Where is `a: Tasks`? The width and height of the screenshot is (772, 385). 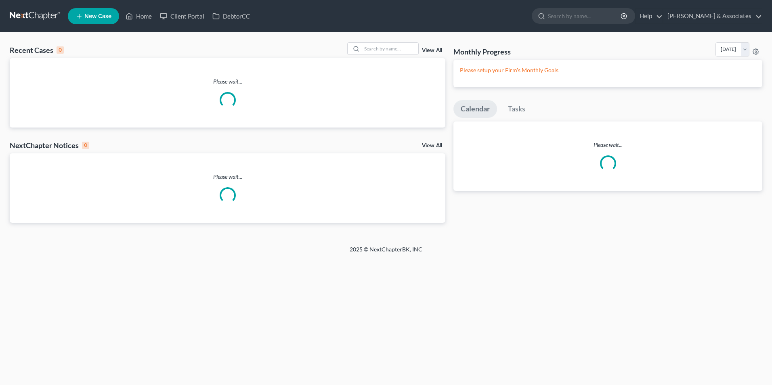 a: Tasks is located at coordinates (516, 109).